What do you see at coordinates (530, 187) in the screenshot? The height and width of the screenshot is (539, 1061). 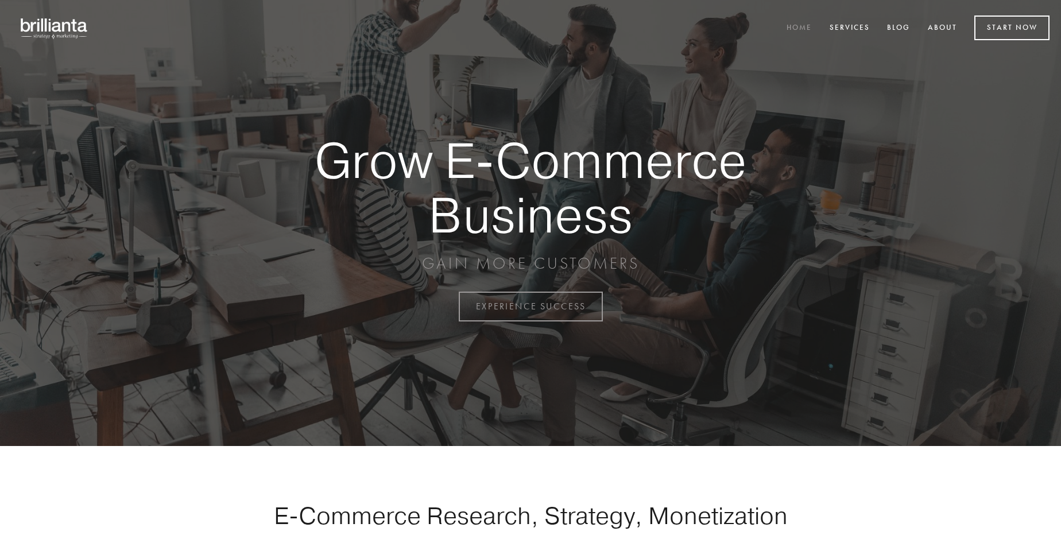 I see `strong: Grow E-Commerce Business` at bounding box center [530, 187].